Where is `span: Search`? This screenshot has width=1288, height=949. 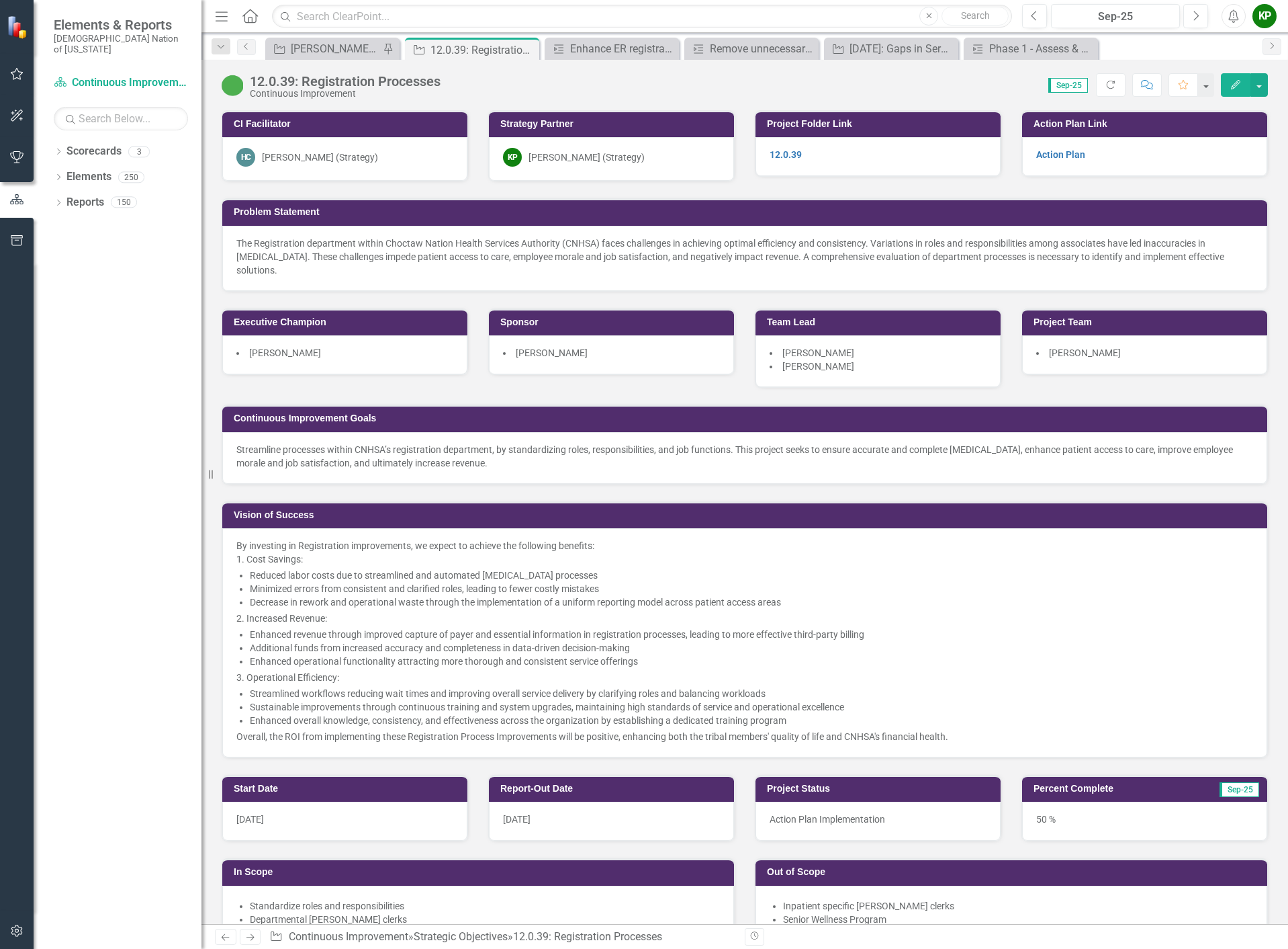 span: Search is located at coordinates (975, 16).